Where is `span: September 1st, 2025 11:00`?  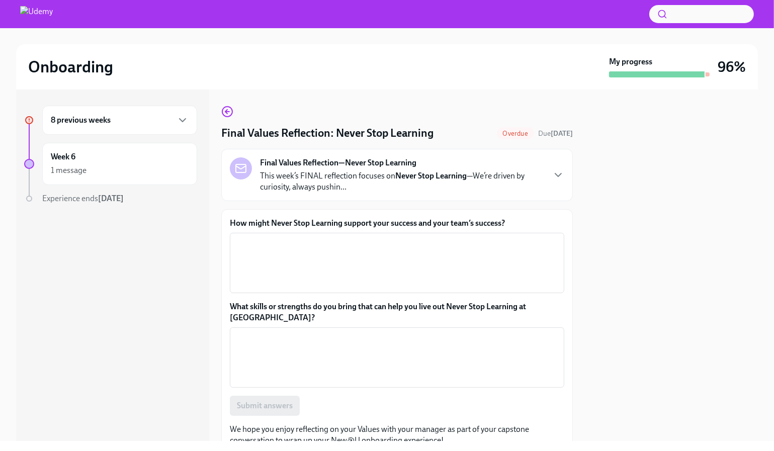
span: September 1st, 2025 11:00 is located at coordinates (555, 133).